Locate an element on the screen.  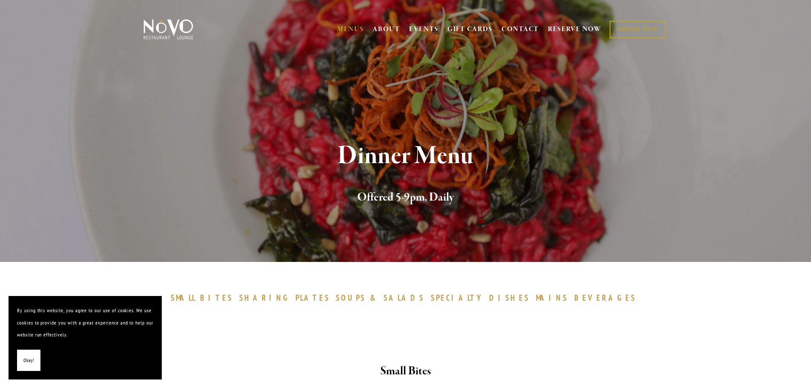
span: SALADS is located at coordinates (404, 298).